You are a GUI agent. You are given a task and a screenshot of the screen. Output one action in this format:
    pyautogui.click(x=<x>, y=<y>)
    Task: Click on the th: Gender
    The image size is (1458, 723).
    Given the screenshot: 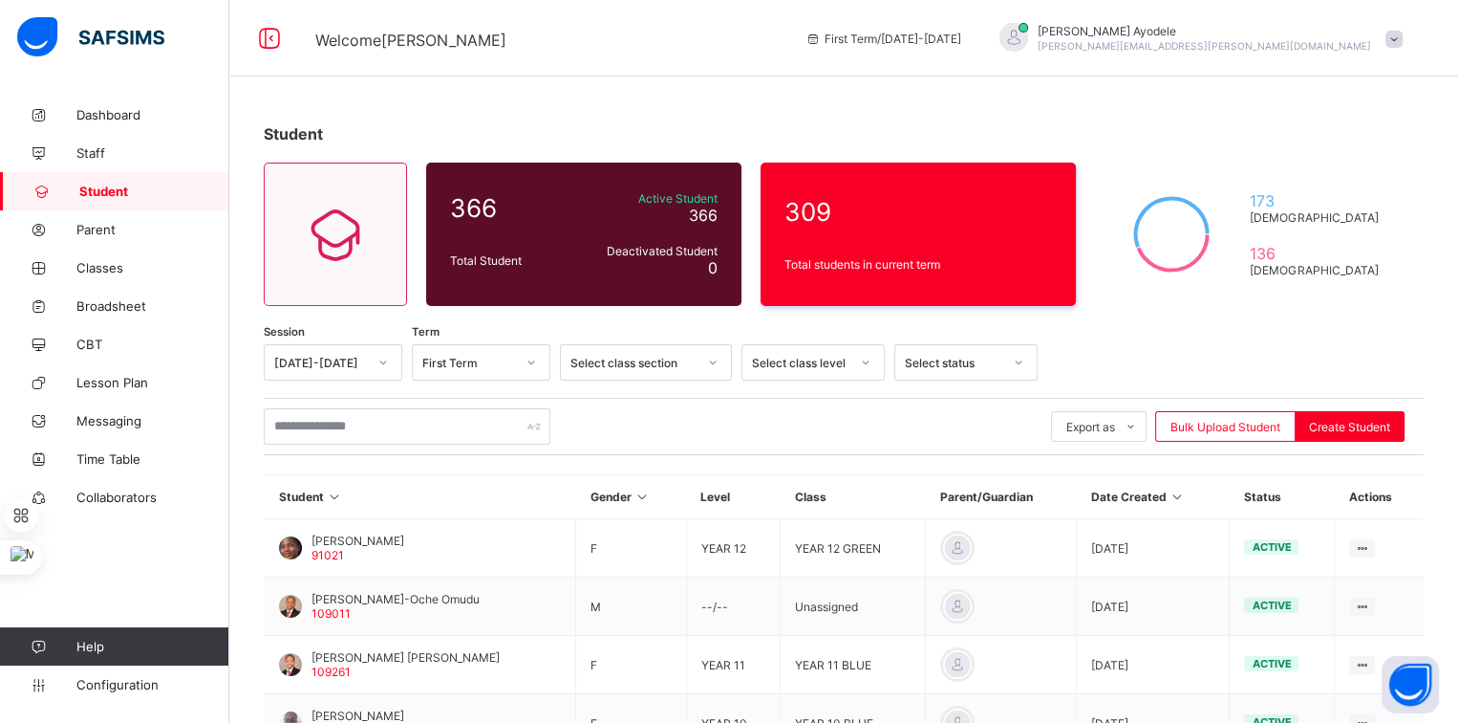 What is the action you would take?
    pyautogui.click(x=632, y=497)
    